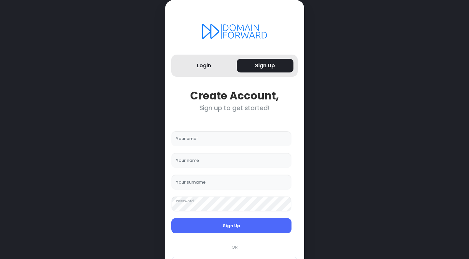  I want to click on button: Login, so click(204, 66).